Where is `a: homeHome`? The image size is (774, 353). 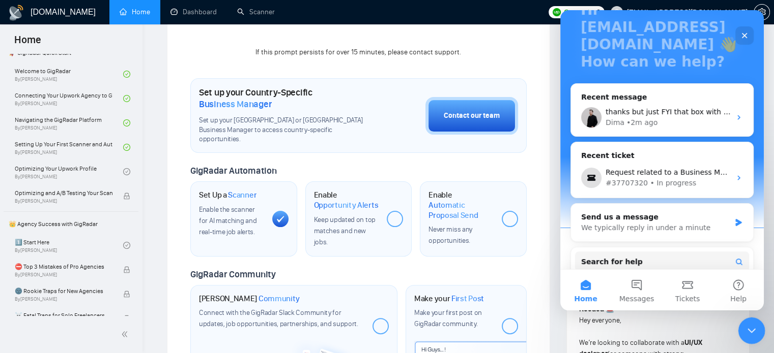 a: homeHome is located at coordinates (135, 12).